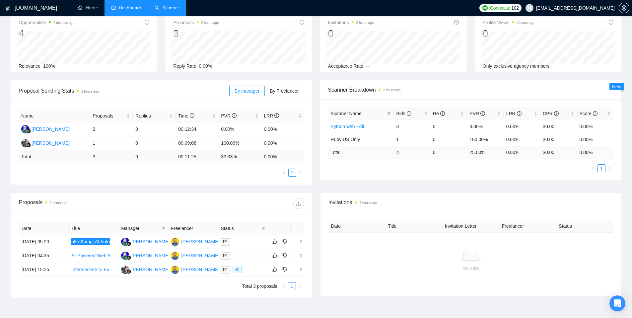  I want to click on span: Reply Rate, so click(184, 66).